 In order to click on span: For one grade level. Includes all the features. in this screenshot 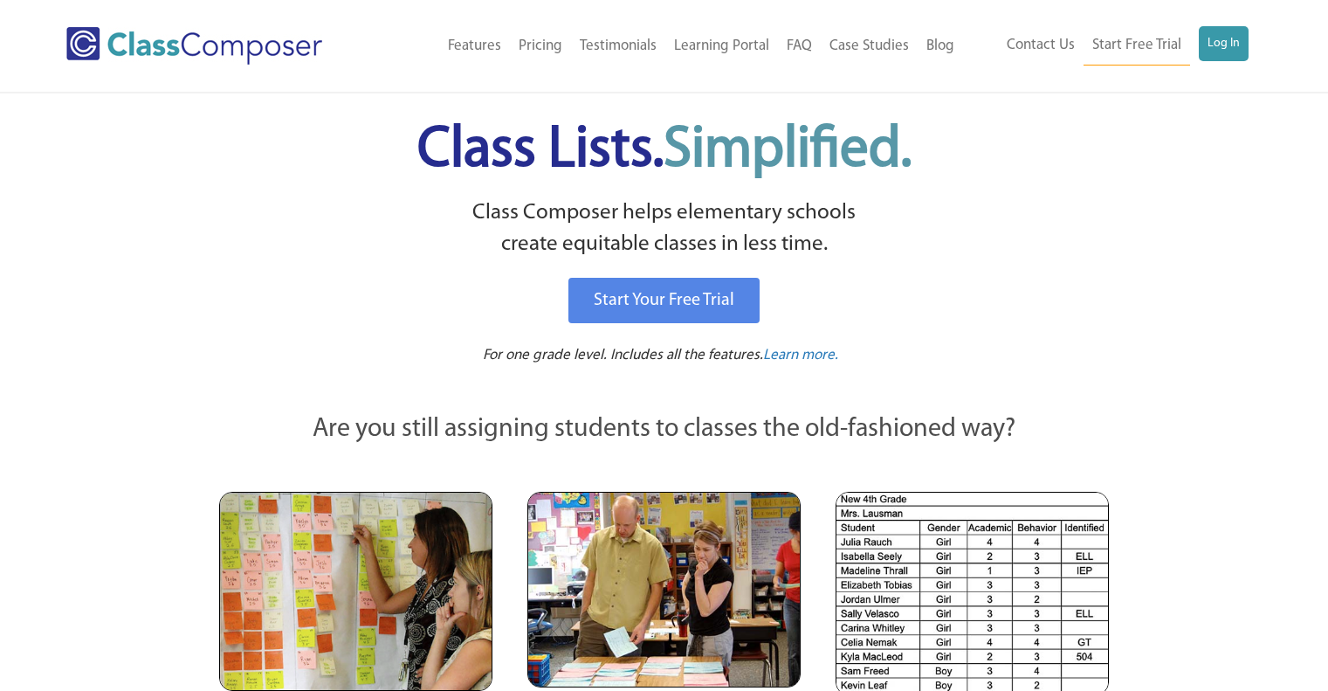, I will do `click(623, 355)`.